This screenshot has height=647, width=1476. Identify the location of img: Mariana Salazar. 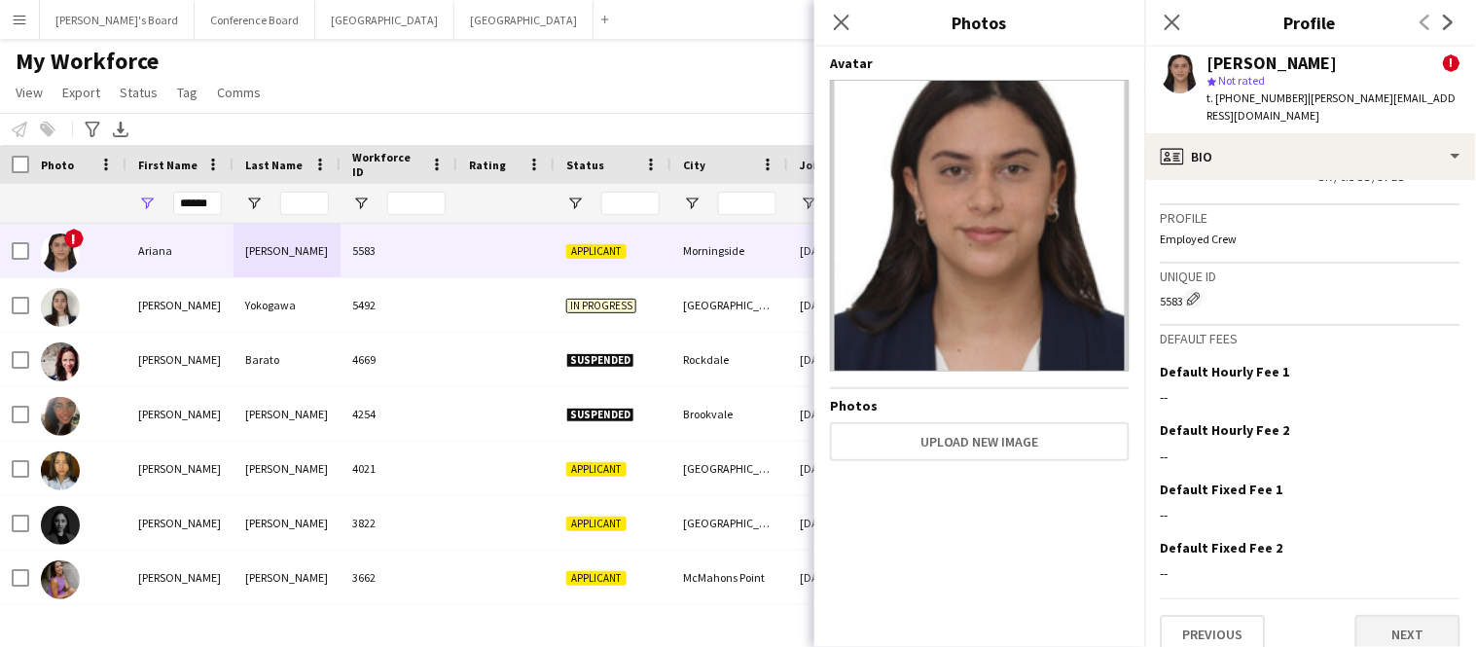
(60, 525).